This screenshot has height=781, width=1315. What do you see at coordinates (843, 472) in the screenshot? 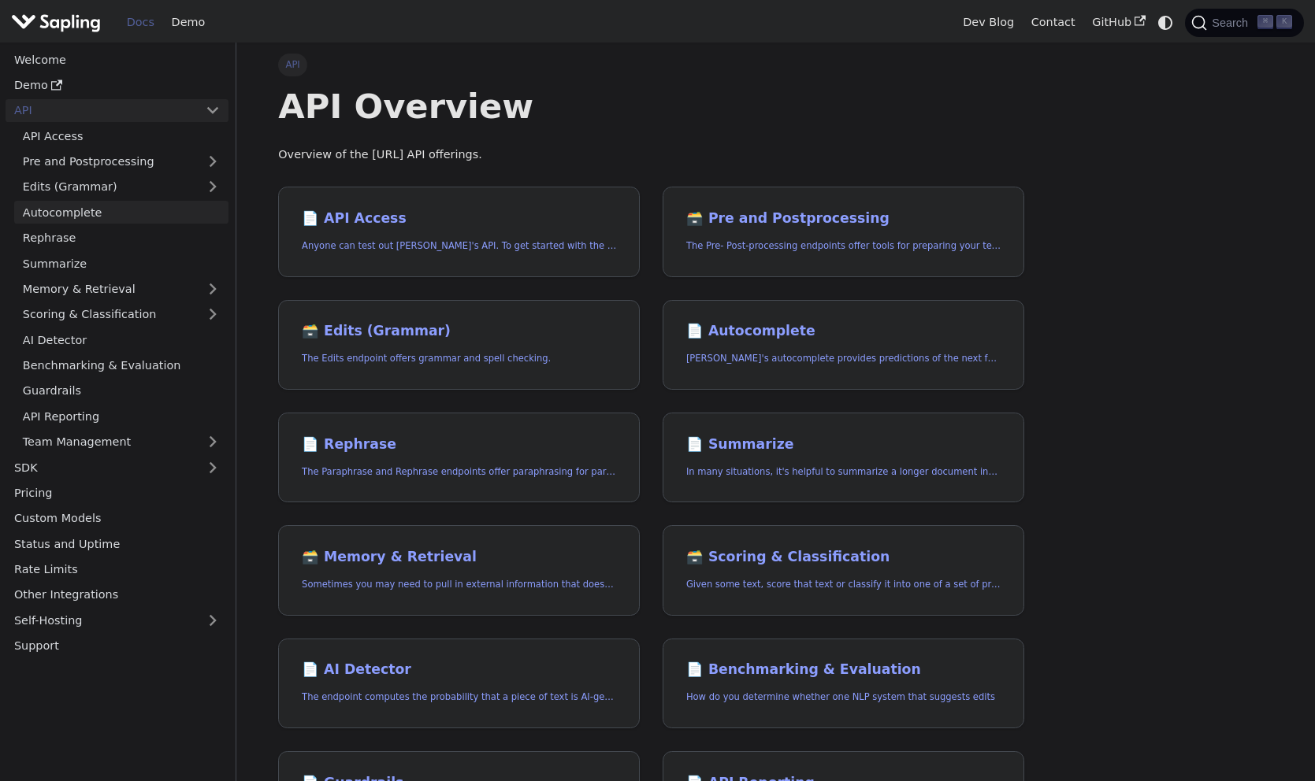
I see `p: In many situations, it's helpful to summarize a longer document into a shorter, more easily diges...` at bounding box center [843, 472].